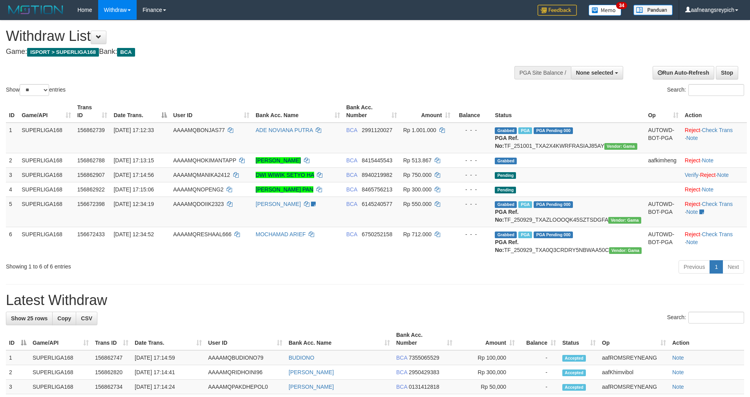 The width and height of the screenshot is (750, 397). What do you see at coordinates (594, 73) in the screenshot?
I see `span: None selected` at bounding box center [594, 73].